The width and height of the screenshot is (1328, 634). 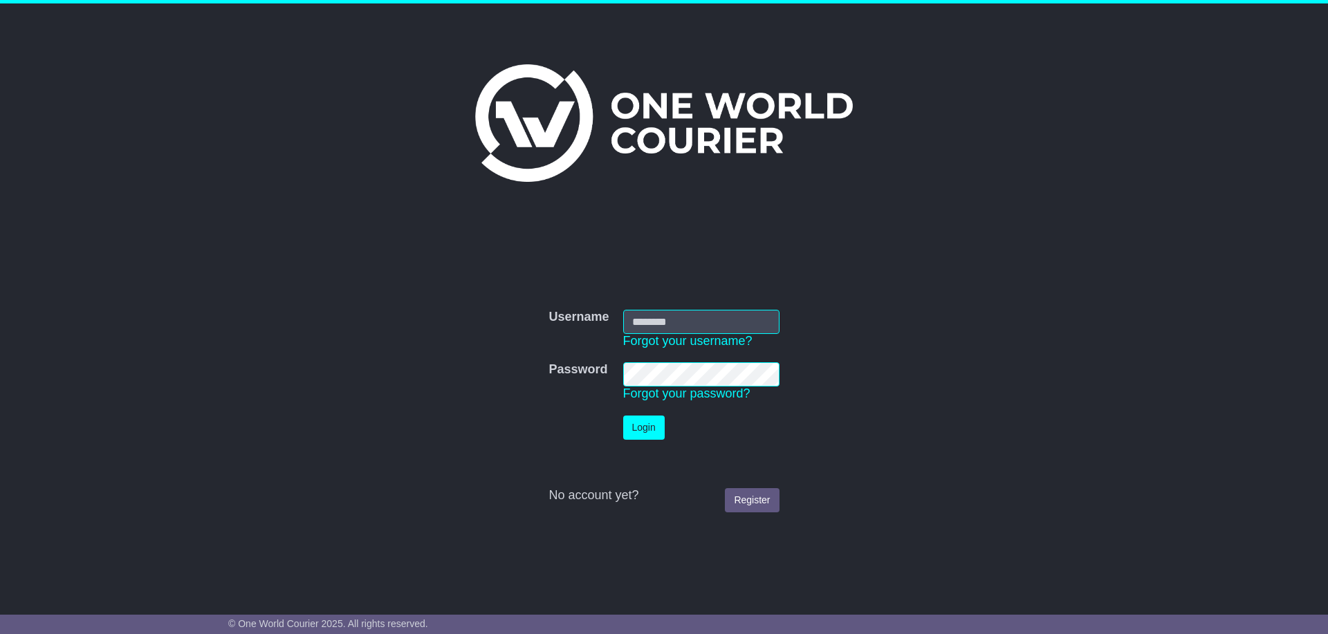 What do you see at coordinates (578, 370) in the screenshot?
I see `label: Password` at bounding box center [578, 370].